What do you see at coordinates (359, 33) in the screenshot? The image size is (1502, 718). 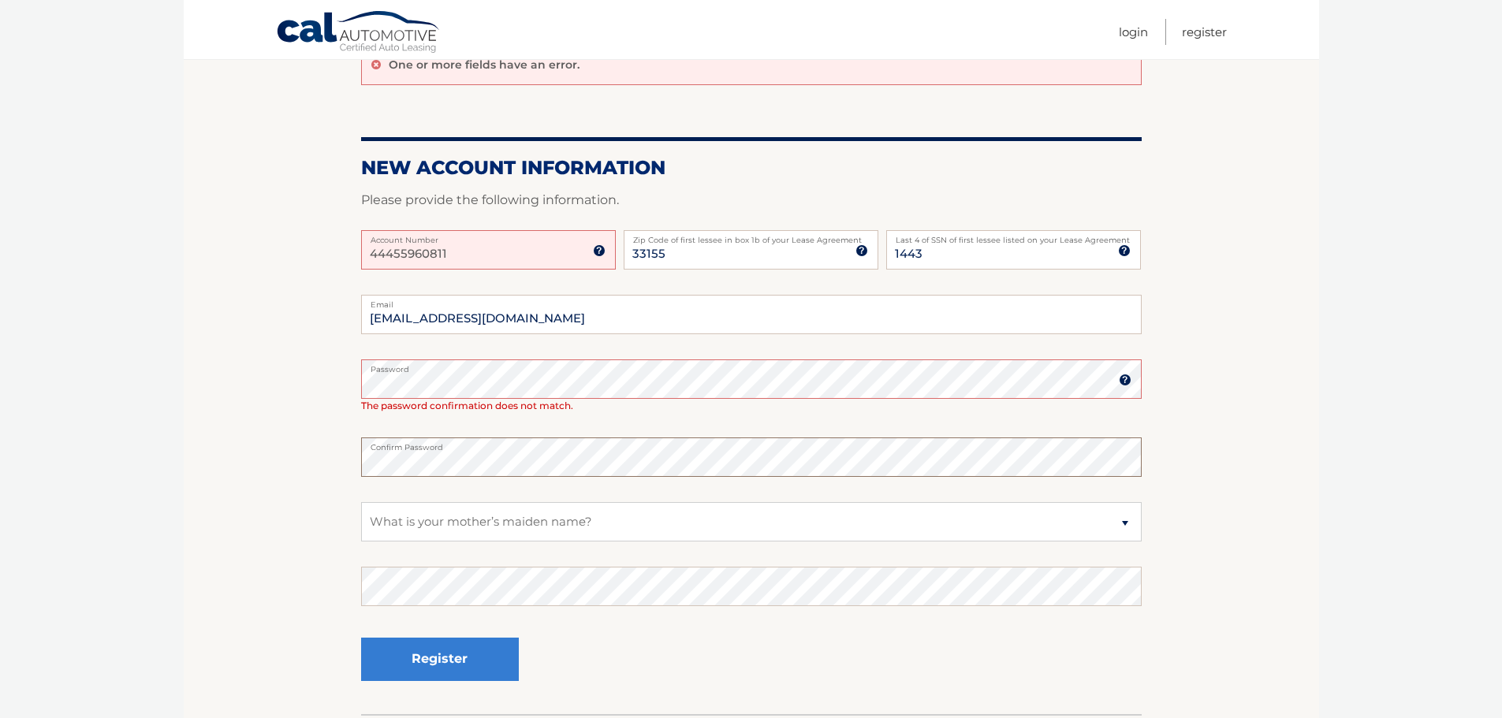 I see `a: Cal Automotive` at bounding box center [359, 33].